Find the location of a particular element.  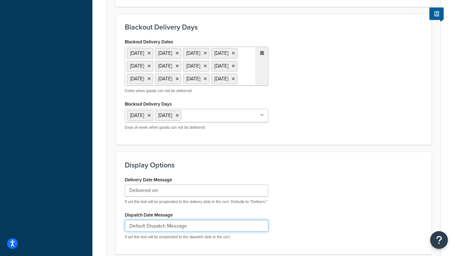

p: If set this text will be prepended to the dispatch date in the cart is located at coordinates (196, 236).